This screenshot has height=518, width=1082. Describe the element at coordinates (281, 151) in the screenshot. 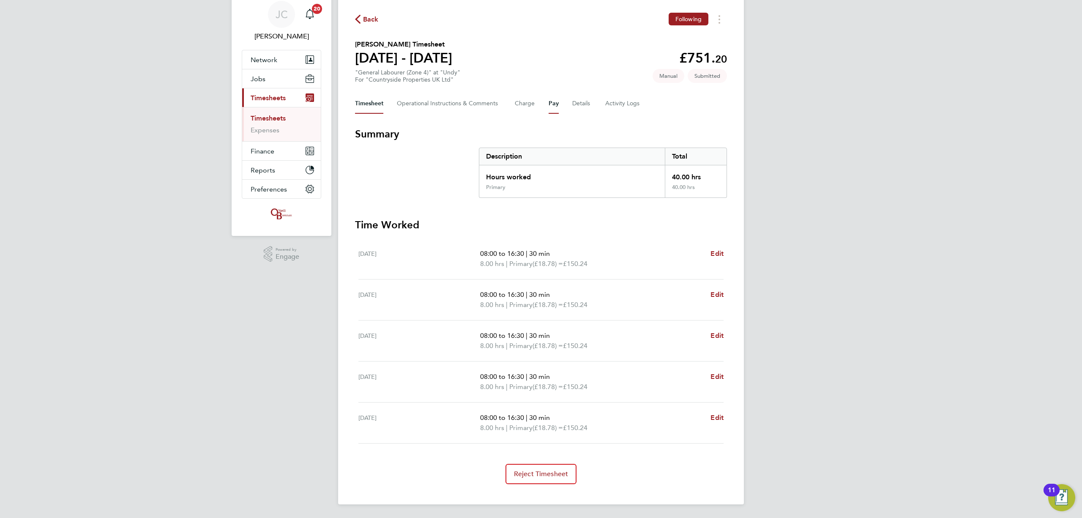

I see `button: Finance` at that location.